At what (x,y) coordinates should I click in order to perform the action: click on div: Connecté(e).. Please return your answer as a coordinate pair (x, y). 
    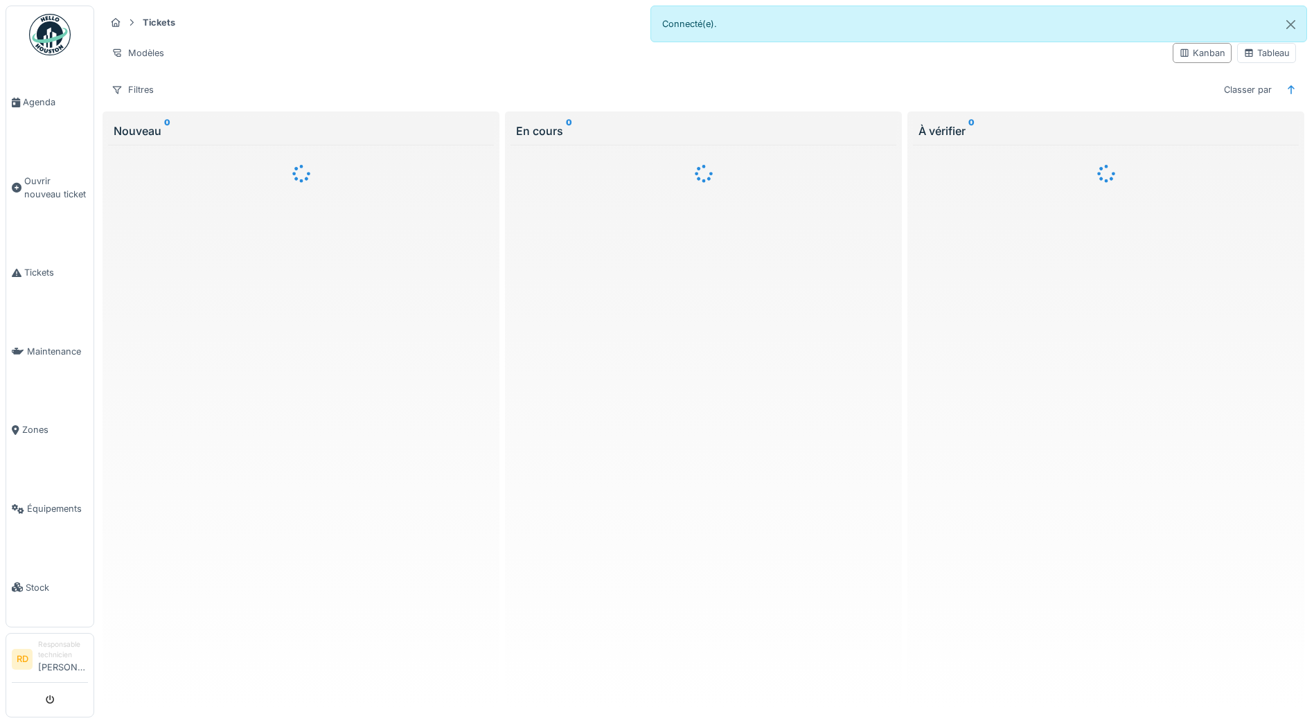
    Looking at the image, I should click on (979, 24).